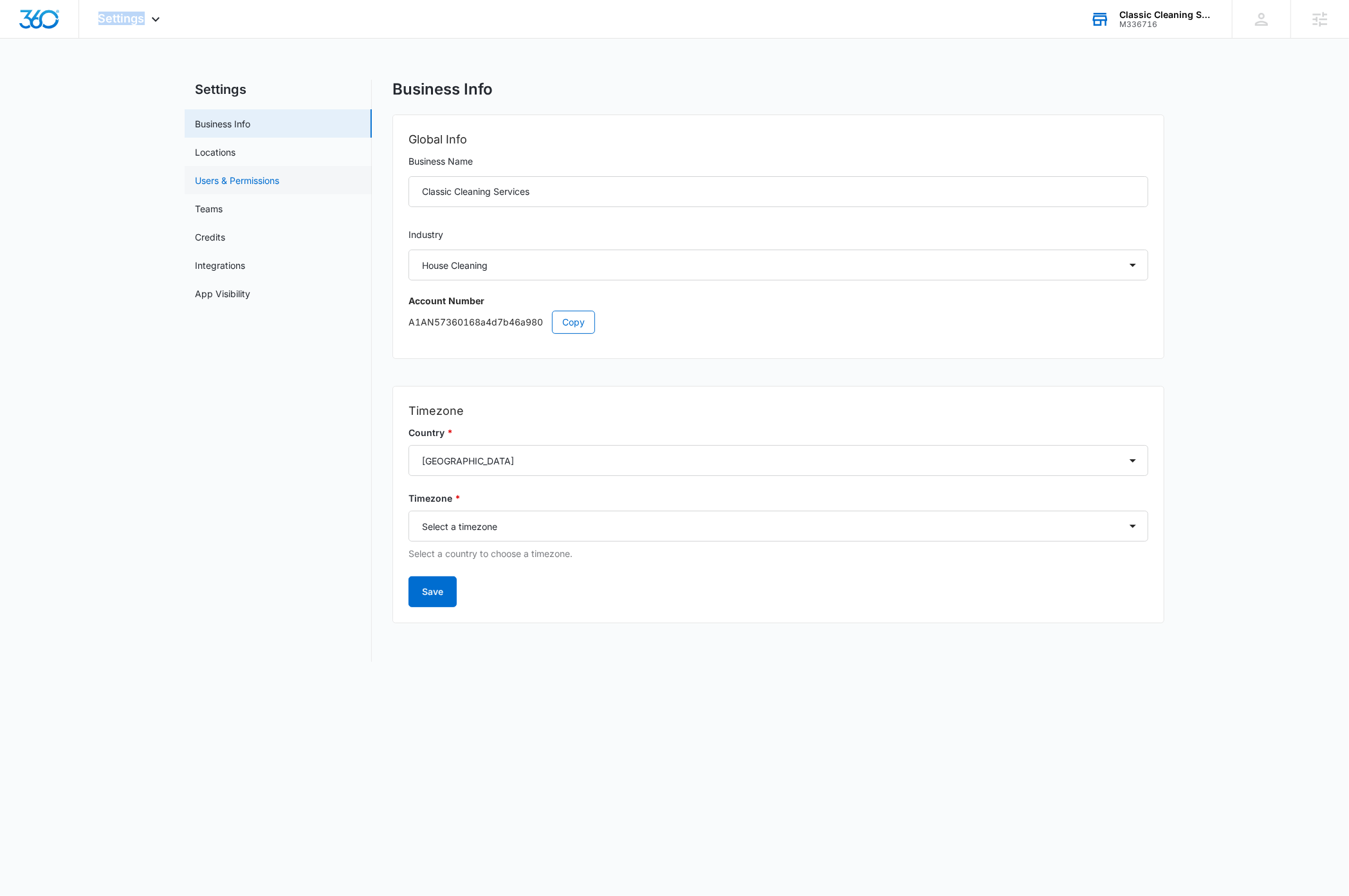 The width and height of the screenshot is (1349, 896). Describe the element at coordinates (223, 123) in the screenshot. I see `a: Business Info` at that location.